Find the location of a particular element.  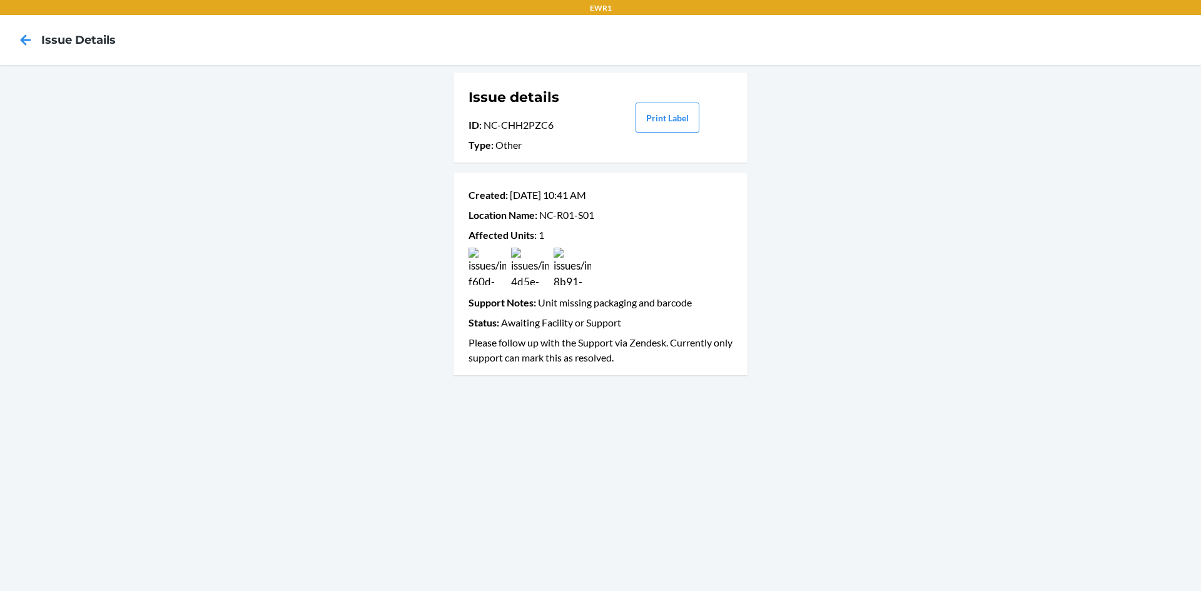

img: issues/images/f5374e89-8b91-4f13-aa33-c8f04c651497.jpg is located at coordinates (573, 267).